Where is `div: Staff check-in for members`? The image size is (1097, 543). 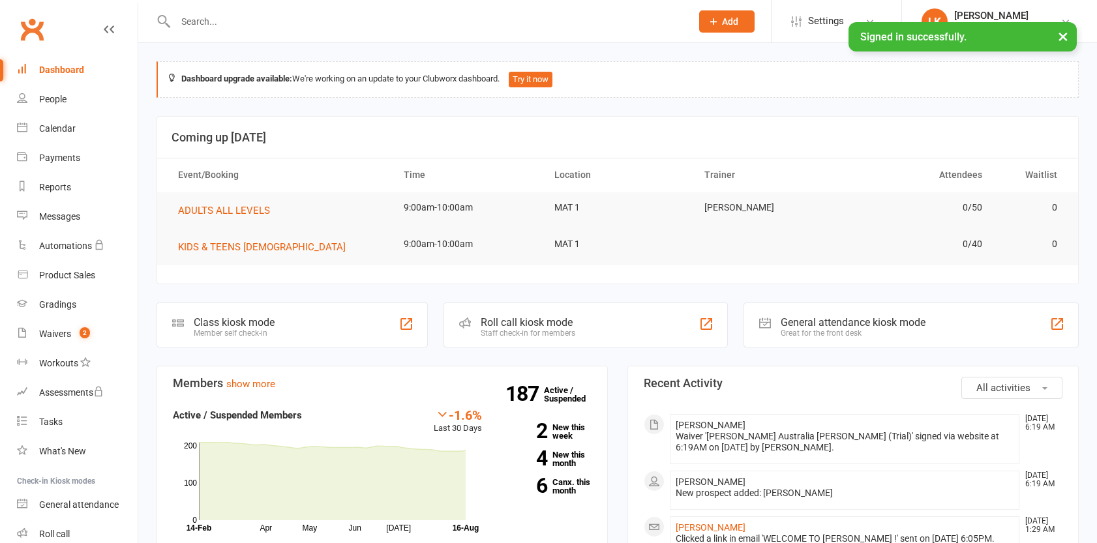
div: Staff check-in for members is located at coordinates (528, 333).